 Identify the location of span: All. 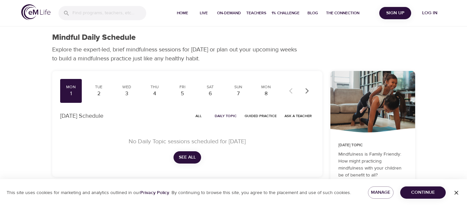
(199, 116).